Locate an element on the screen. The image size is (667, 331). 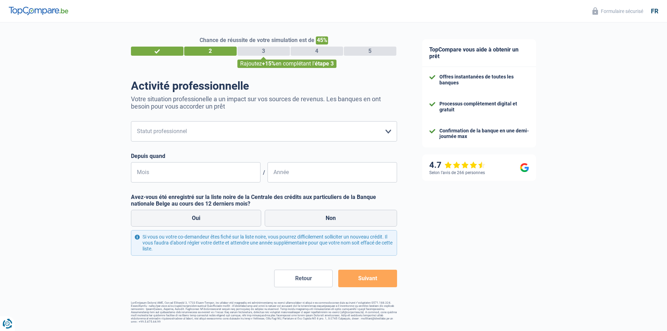
input: MM is located at coordinates (196, 172).